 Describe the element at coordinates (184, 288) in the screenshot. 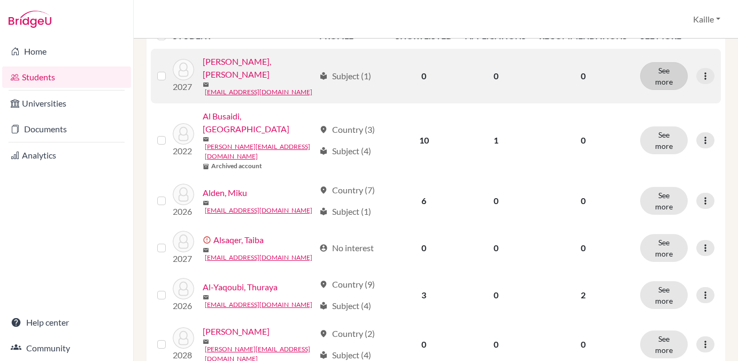

I see `img: Al-Yaqoubi, Thuraya` at that location.